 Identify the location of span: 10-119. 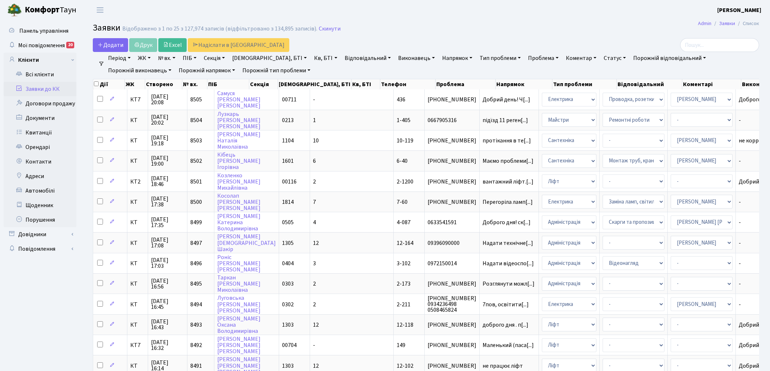
(405, 141).